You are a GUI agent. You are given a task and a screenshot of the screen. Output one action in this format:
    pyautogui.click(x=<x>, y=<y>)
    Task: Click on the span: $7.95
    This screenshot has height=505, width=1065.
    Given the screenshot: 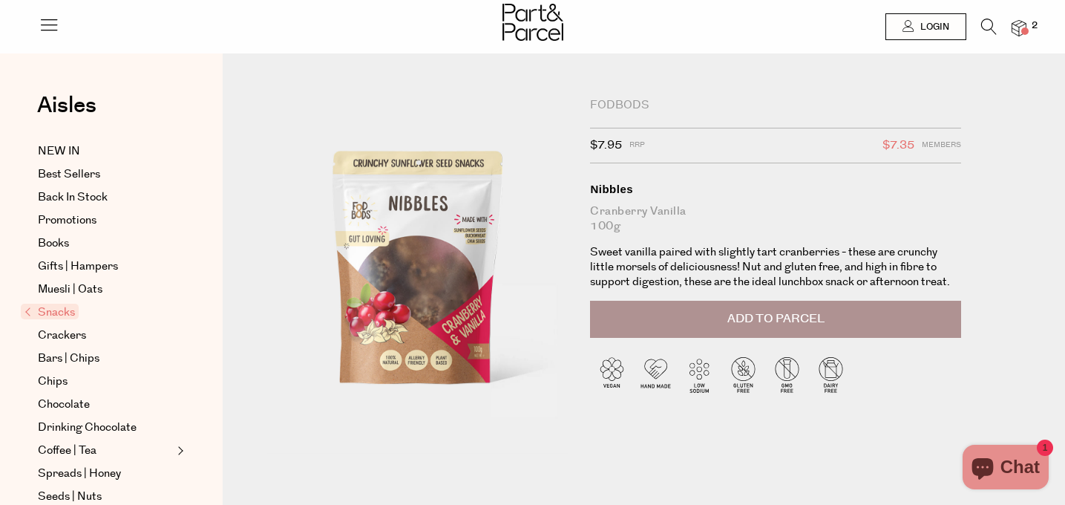 What is the action you would take?
    pyautogui.click(x=606, y=146)
    